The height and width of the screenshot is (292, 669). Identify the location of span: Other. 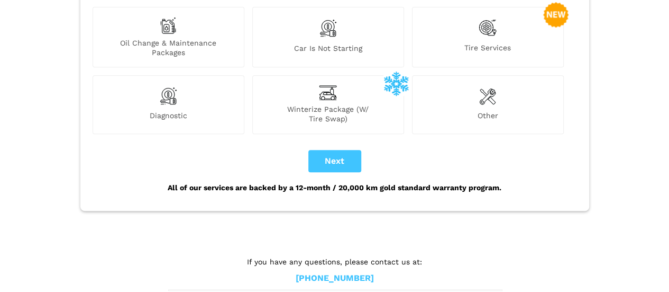
(488, 117).